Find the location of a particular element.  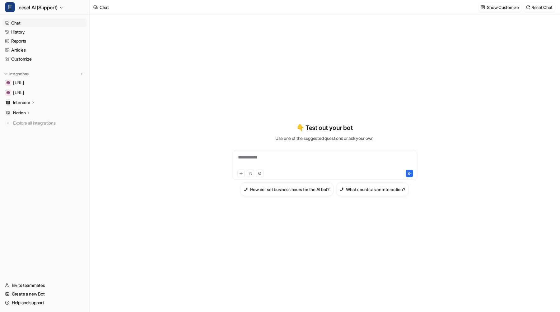

span: eesel AI (Support) is located at coordinates (38, 7).